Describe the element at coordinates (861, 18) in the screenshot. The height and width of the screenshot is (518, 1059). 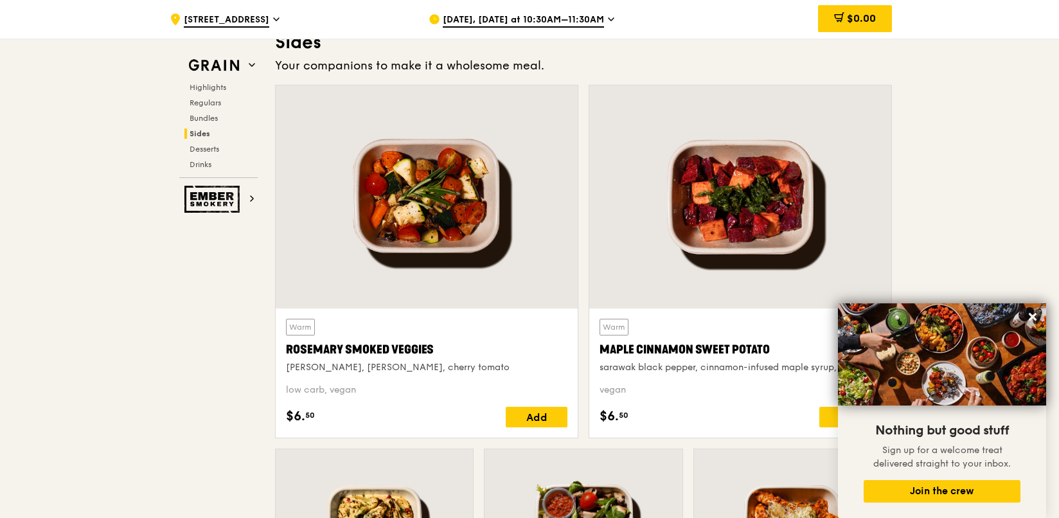
I see `span: $0.00` at that location.